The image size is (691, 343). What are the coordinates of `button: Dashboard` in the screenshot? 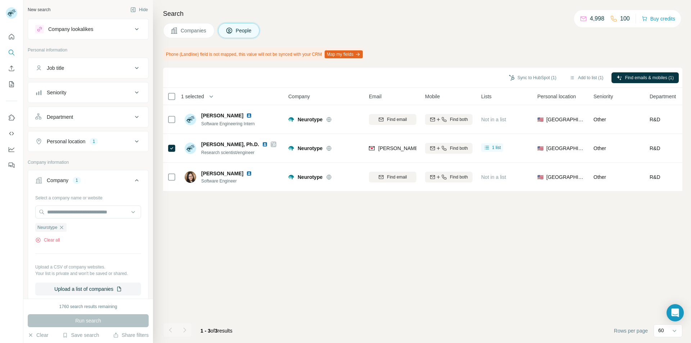 It's located at (12, 149).